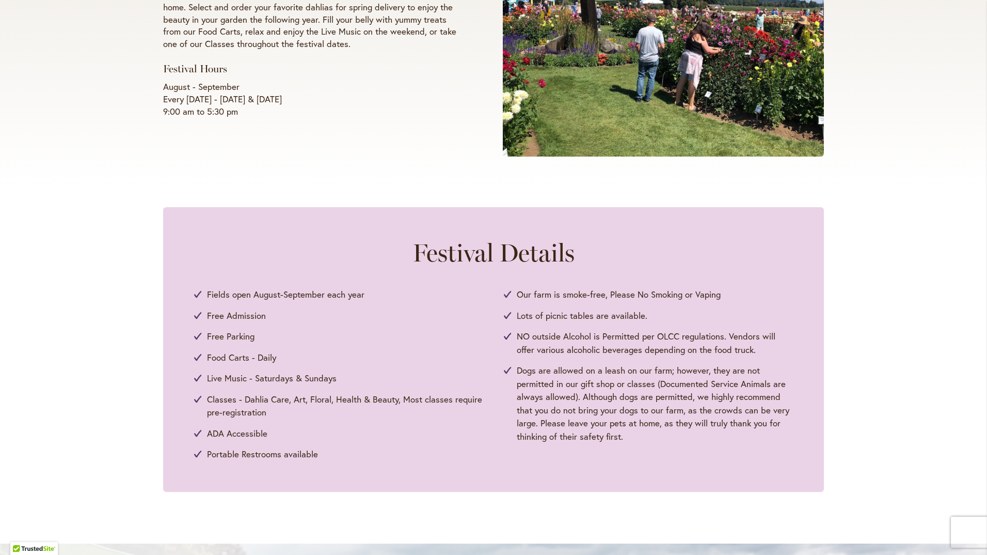 The width and height of the screenshot is (987, 555). I want to click on span: Food Carts - Daily, so click(242, 357).